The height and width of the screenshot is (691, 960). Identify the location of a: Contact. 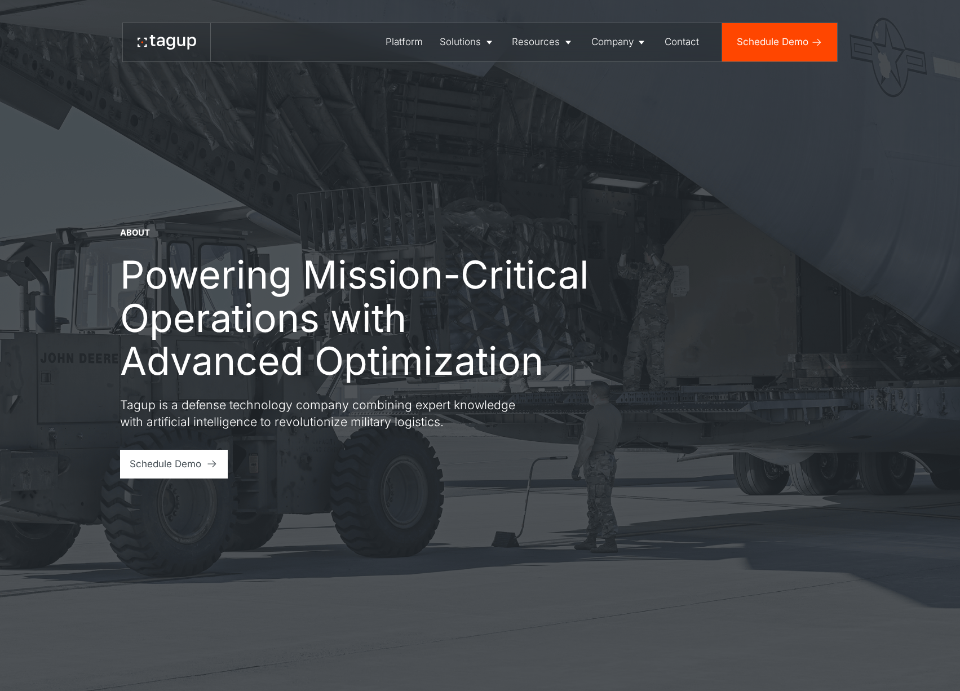
(682, 42).